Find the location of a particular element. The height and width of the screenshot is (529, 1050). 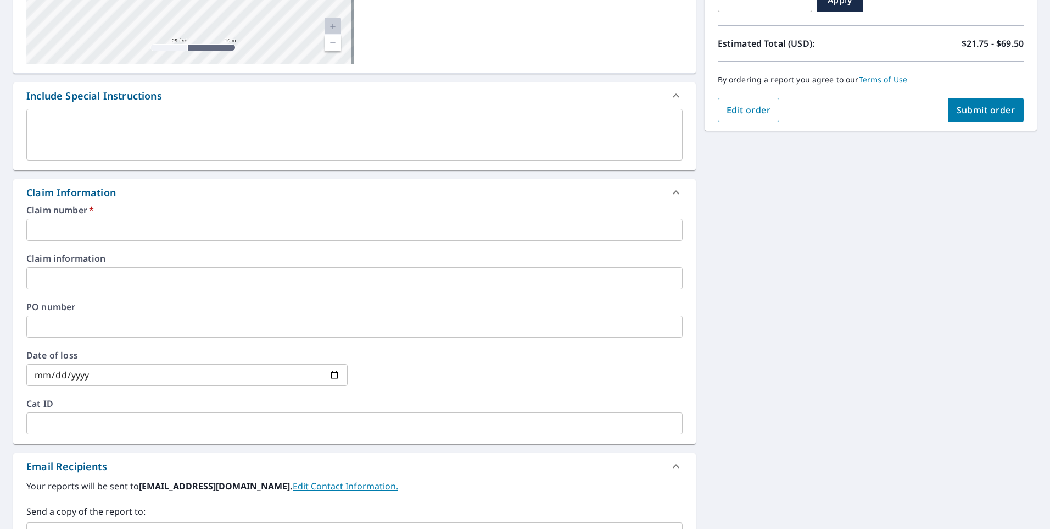

label: PO number is located at coordinates (354, 307).